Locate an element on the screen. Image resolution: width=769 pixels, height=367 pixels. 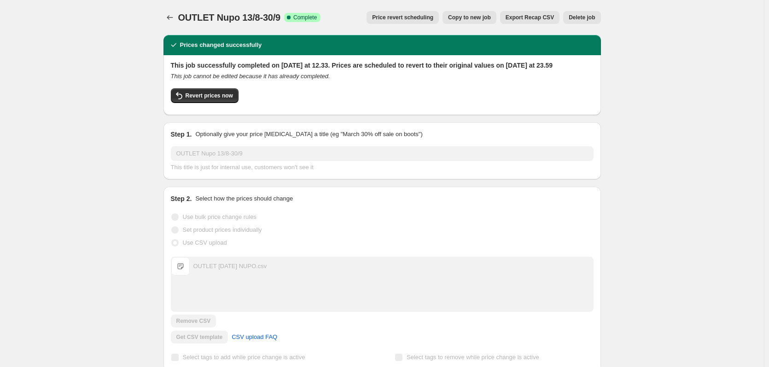
span: Price revert scheduling is located at coordinates (402, 17).